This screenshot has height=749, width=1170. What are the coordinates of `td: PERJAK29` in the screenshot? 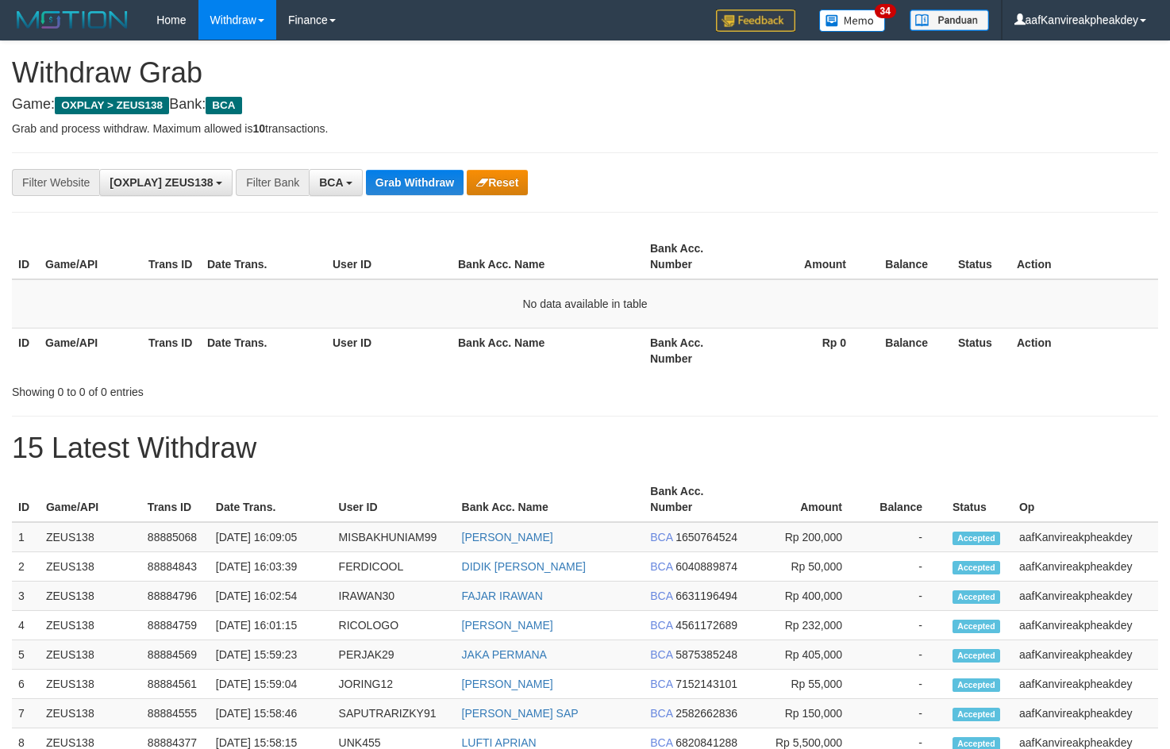 It's located at (394, 655).